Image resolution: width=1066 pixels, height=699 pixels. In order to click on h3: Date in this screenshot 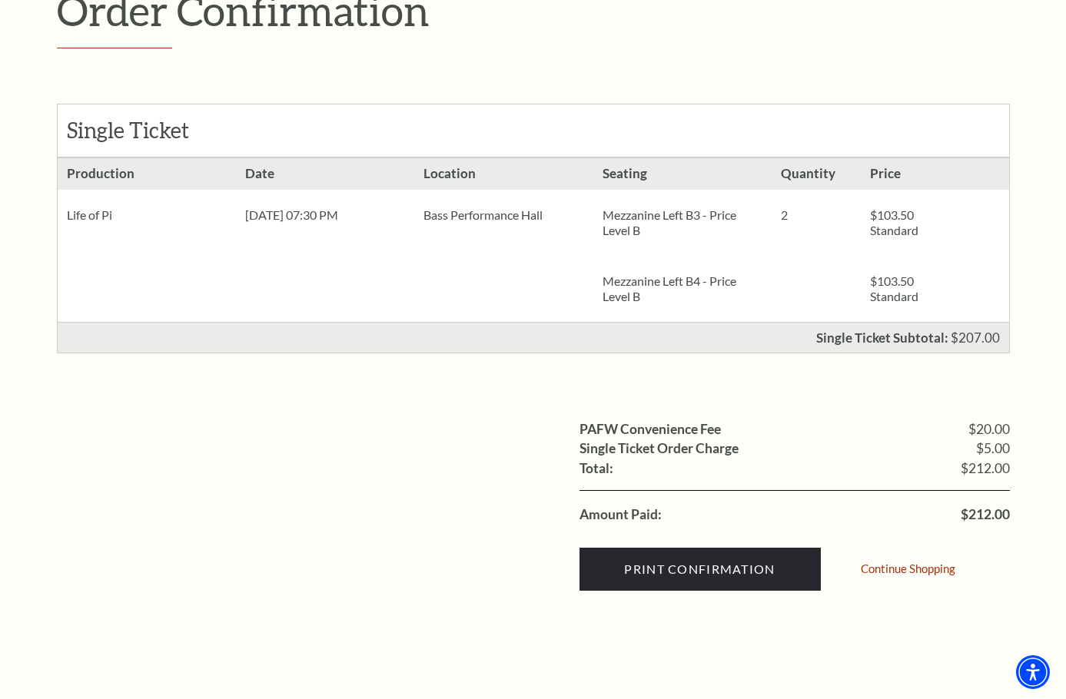, I will do `click(325, 174)`.